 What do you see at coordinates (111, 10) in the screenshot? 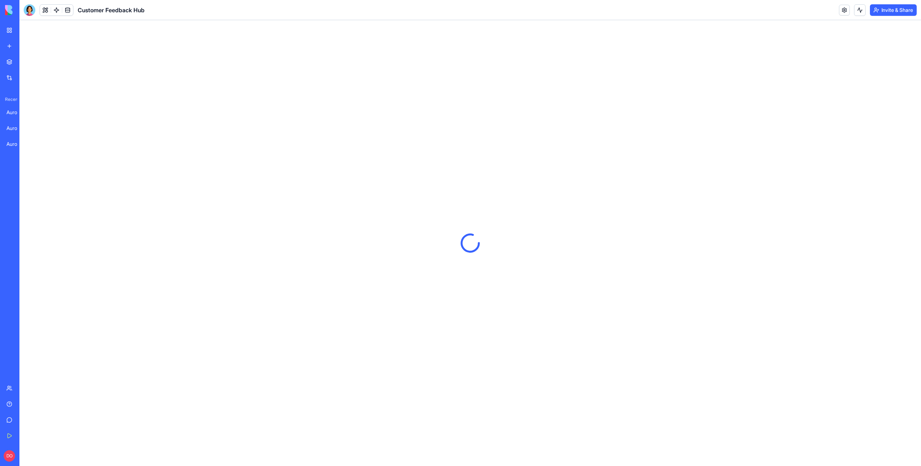
I see `span: Customer Feedback Hub` at bounding box center [111, 10].